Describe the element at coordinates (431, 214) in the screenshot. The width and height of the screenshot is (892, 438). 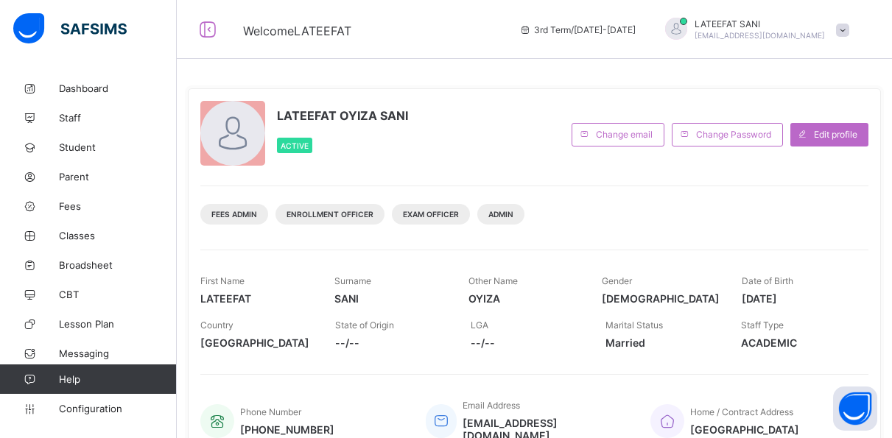
I see `span: Exam Officer` at that location.